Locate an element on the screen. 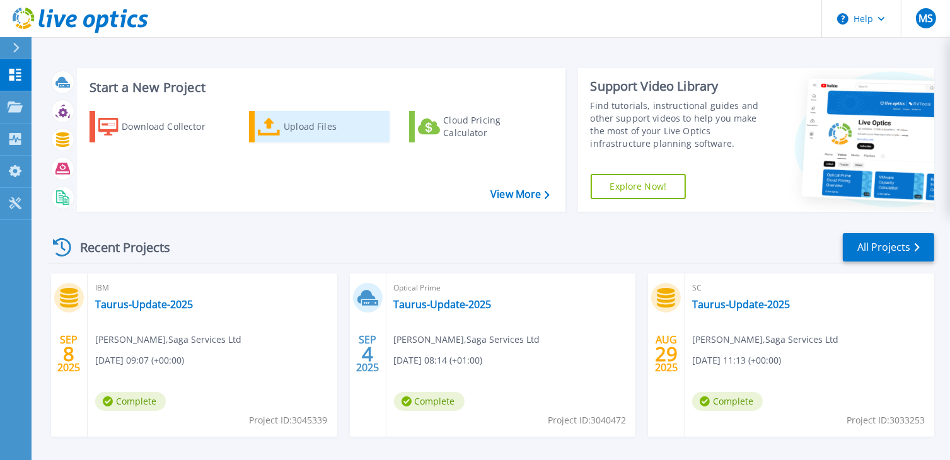 This screenshot has width=950, height=460. a: All Projects is located at coordinates (888, 247).